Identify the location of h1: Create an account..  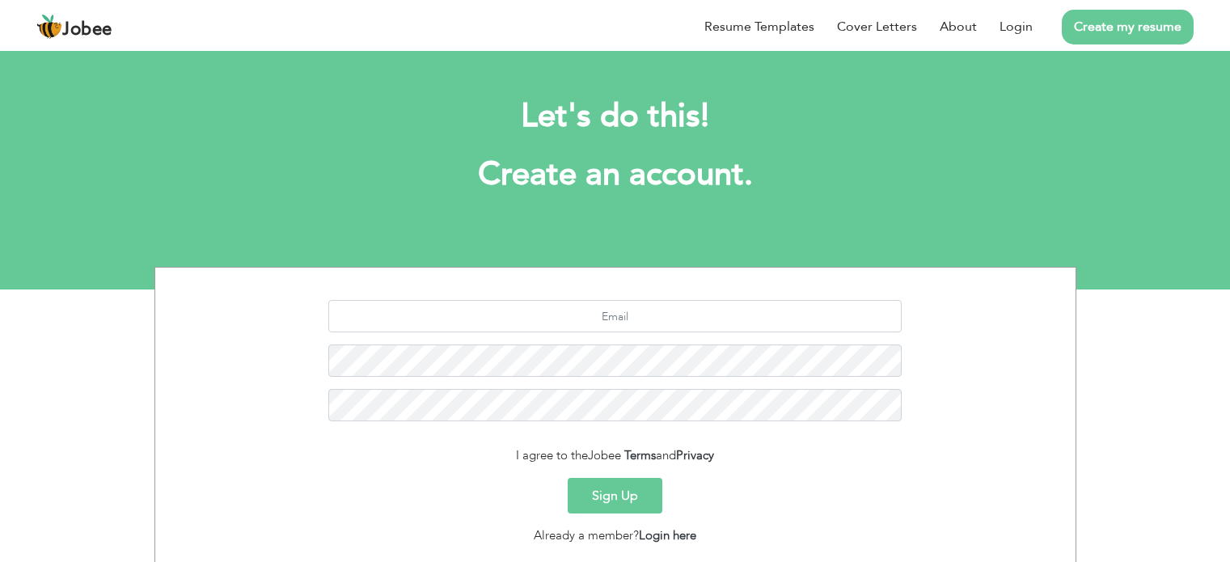
(615, 175).